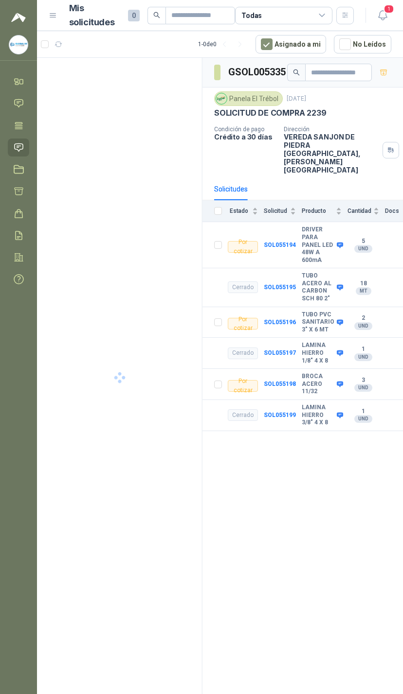 Image resolution: width=403 pixels, height=694 pixels. What do you see at coordinates (280, 415) in the screenshot?
I see `b: SOL055199` at bounding box center [280, 415].